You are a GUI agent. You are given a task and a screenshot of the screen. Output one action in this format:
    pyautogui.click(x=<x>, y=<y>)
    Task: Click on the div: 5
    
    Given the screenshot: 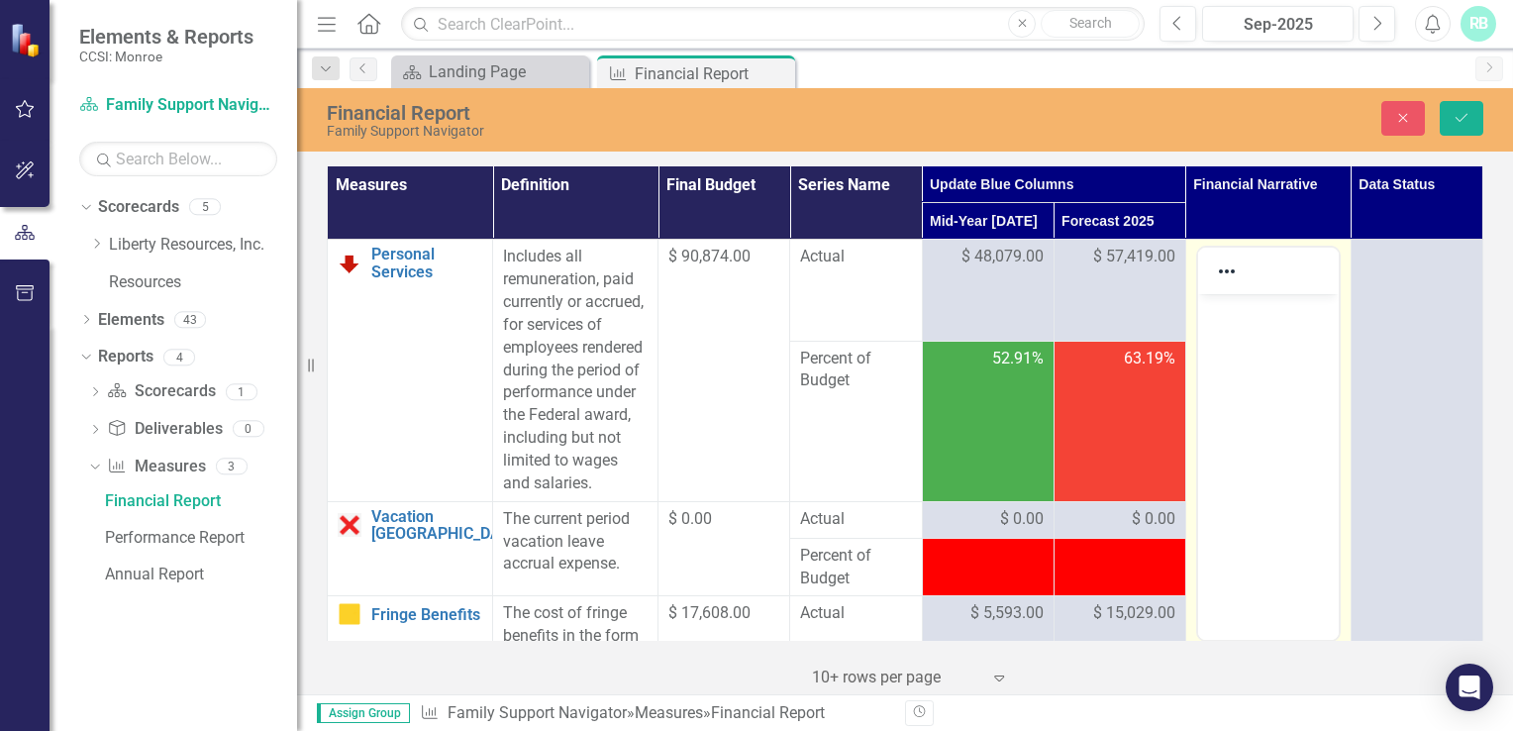 What is the action you would take?
    pyautogui.click(x=205, y=207)
    